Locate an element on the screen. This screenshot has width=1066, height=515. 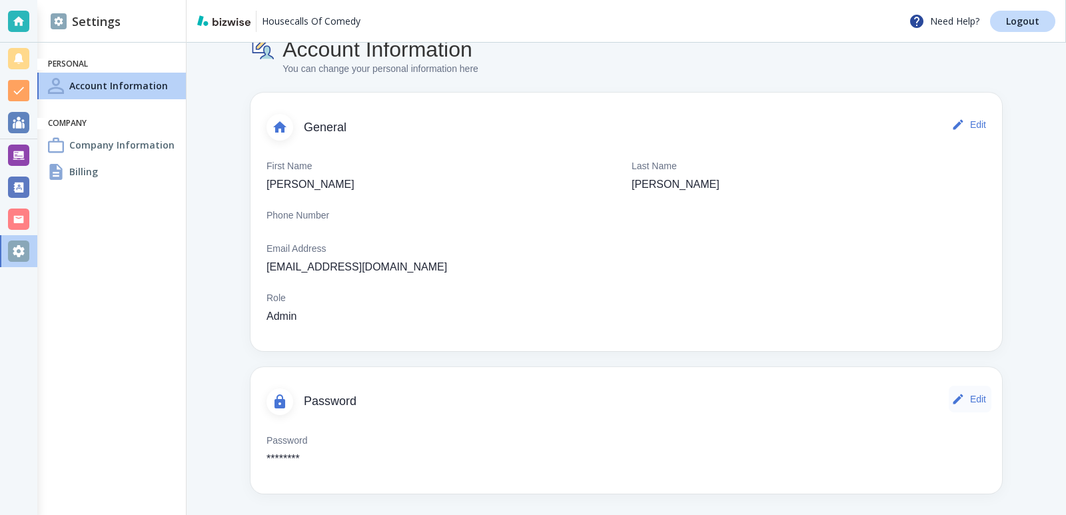
p: First Name is located at coordinates (289, 167).